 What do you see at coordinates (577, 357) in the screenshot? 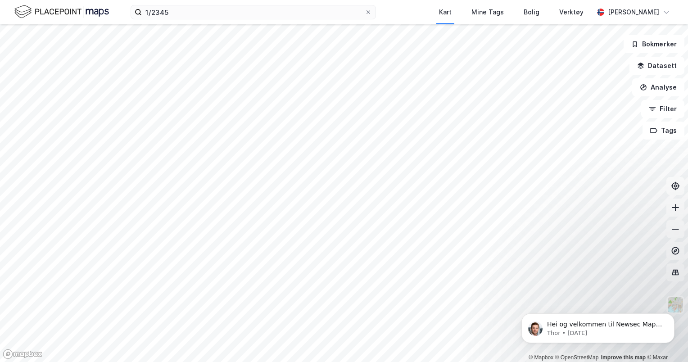
I see `a: OpenStreetMap` at bounding box center [577, 357].